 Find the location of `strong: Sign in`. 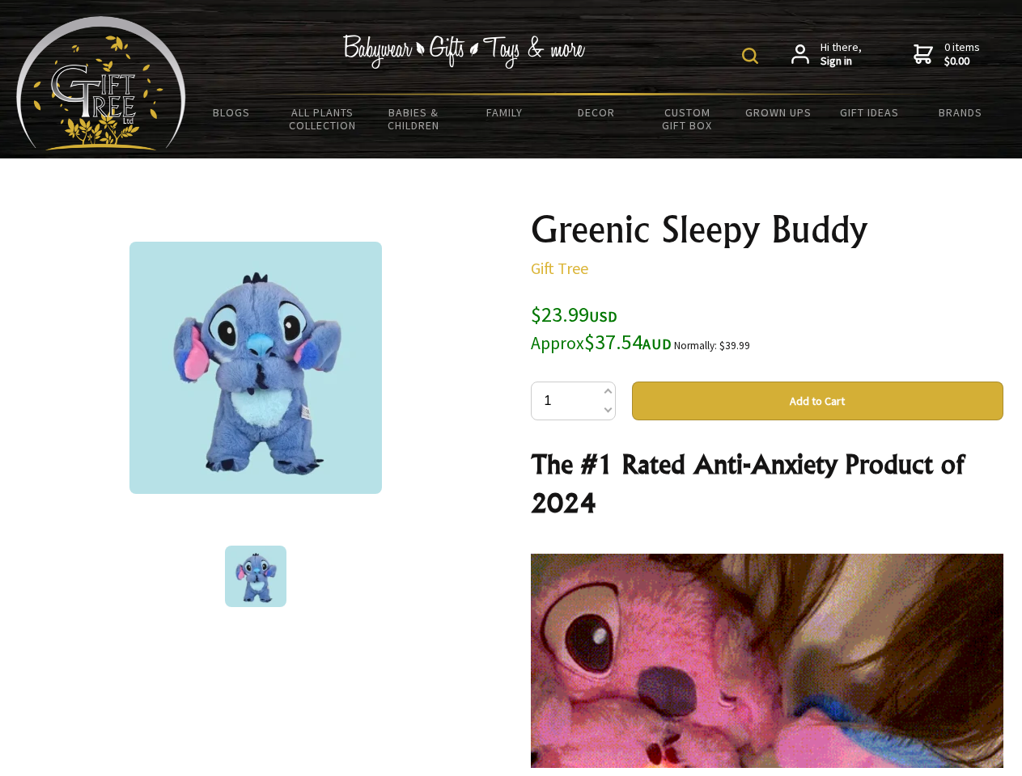

strong: Sign in is located at coordinates (840, 61).